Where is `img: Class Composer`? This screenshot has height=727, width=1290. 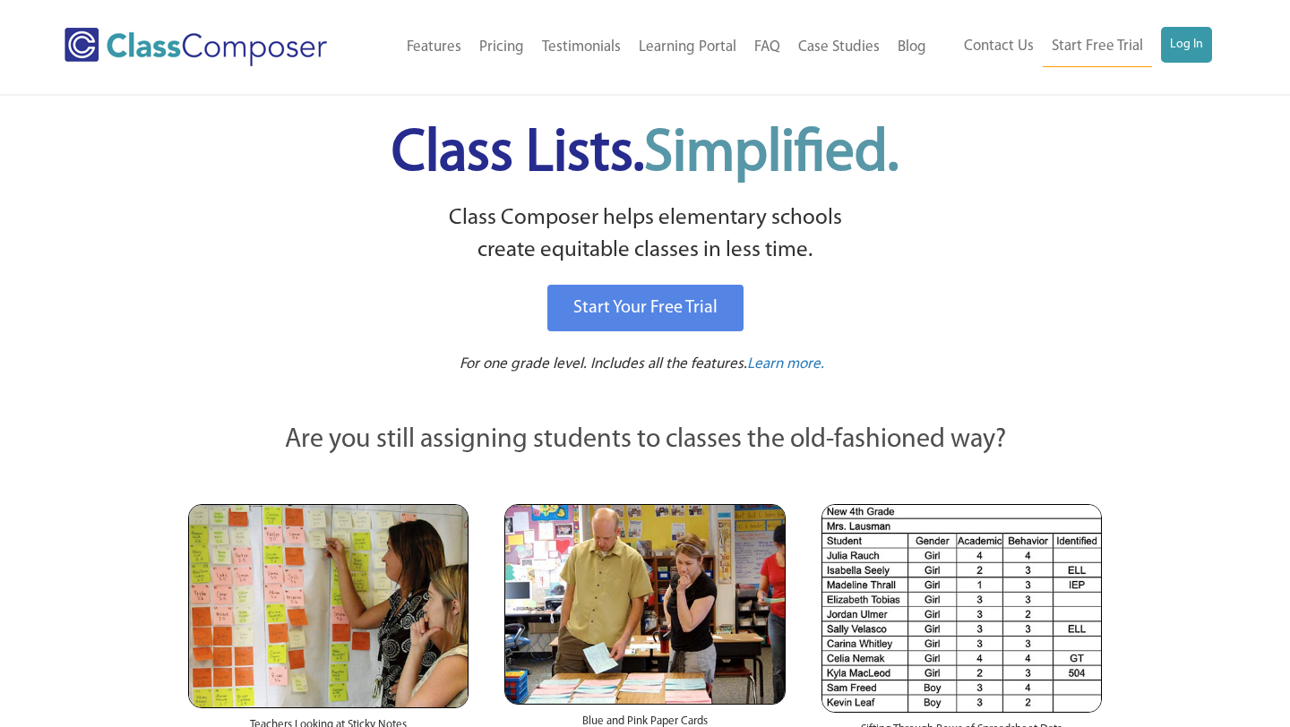
img: Class Composer is located at coordinates (195, 47).